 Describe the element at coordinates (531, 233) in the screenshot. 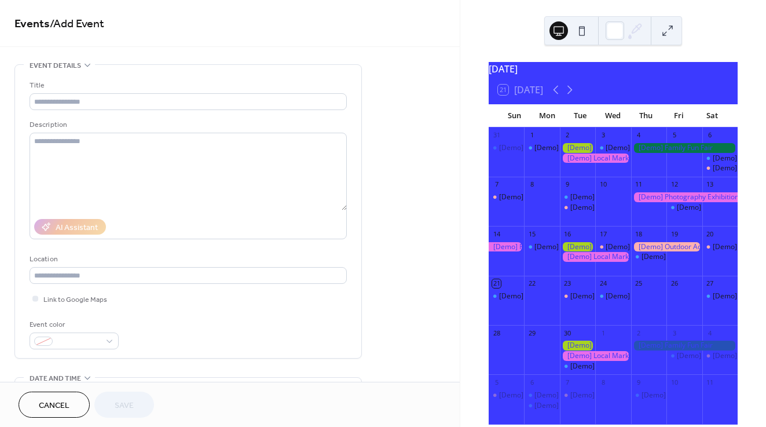

I see `div: 15` at that location.